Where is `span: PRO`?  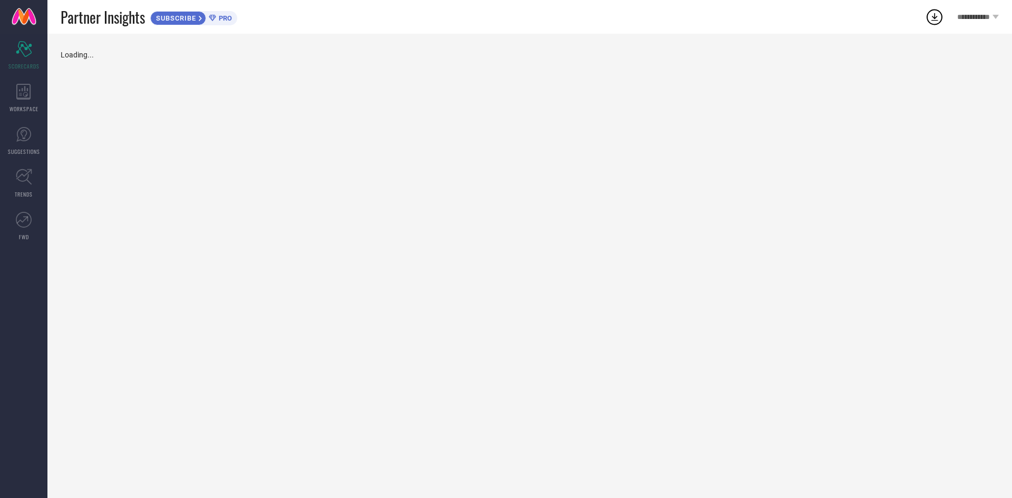
span: PRO is located at coordinates (224, 18).